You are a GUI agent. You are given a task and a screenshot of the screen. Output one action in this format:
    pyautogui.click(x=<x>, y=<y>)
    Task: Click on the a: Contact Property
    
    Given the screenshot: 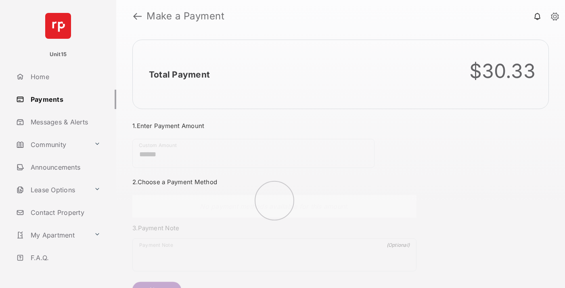 What is the action you would take?
    pyautogui.click(x=65, y=212)
    